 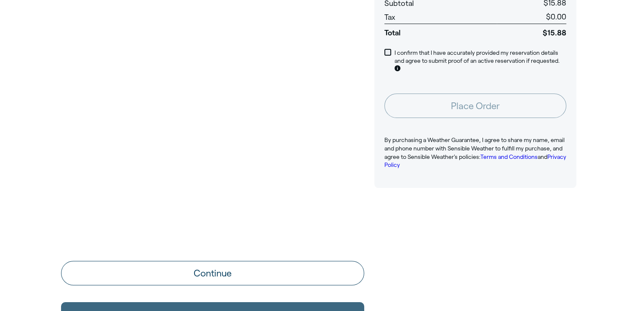 What do you see at coordinates (213, 273) in the screenshot?
I see `button: Continue` at bounding box center [213, 273].